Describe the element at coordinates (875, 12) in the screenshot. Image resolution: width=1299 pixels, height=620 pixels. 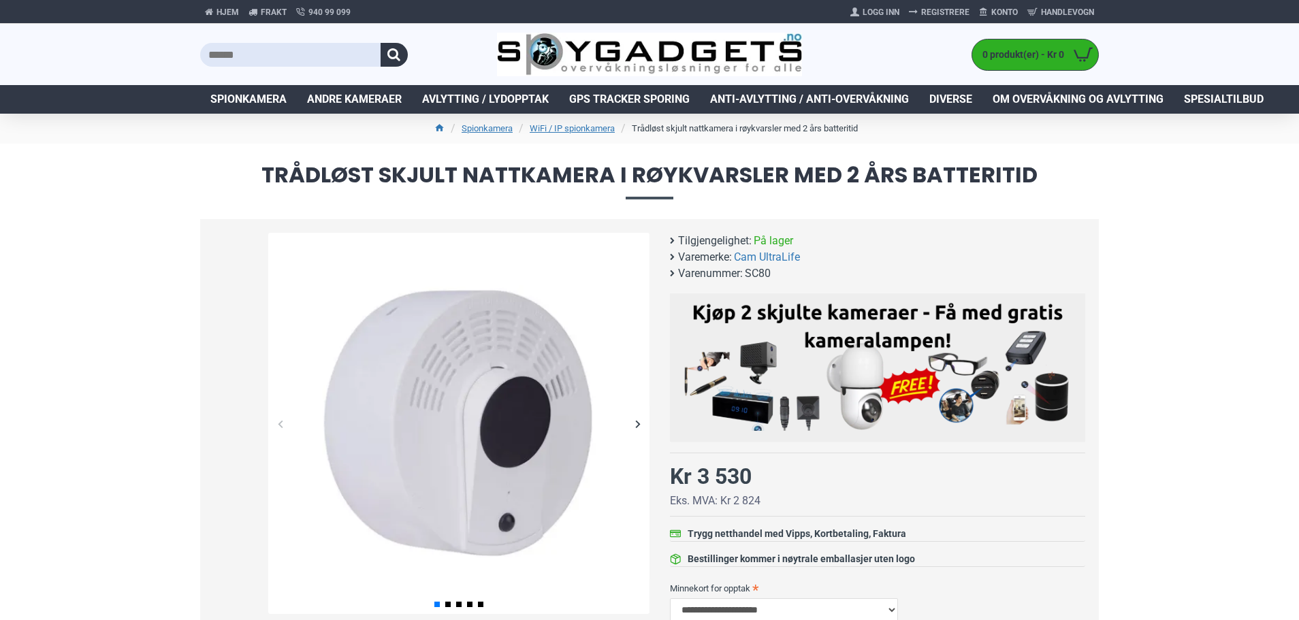
I see `a: Logg Inn` at that location.